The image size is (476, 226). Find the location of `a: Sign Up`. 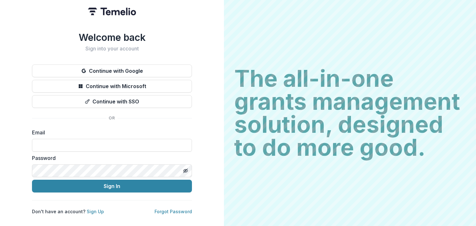

a: Sign Up is located at coordinates (95, 212).